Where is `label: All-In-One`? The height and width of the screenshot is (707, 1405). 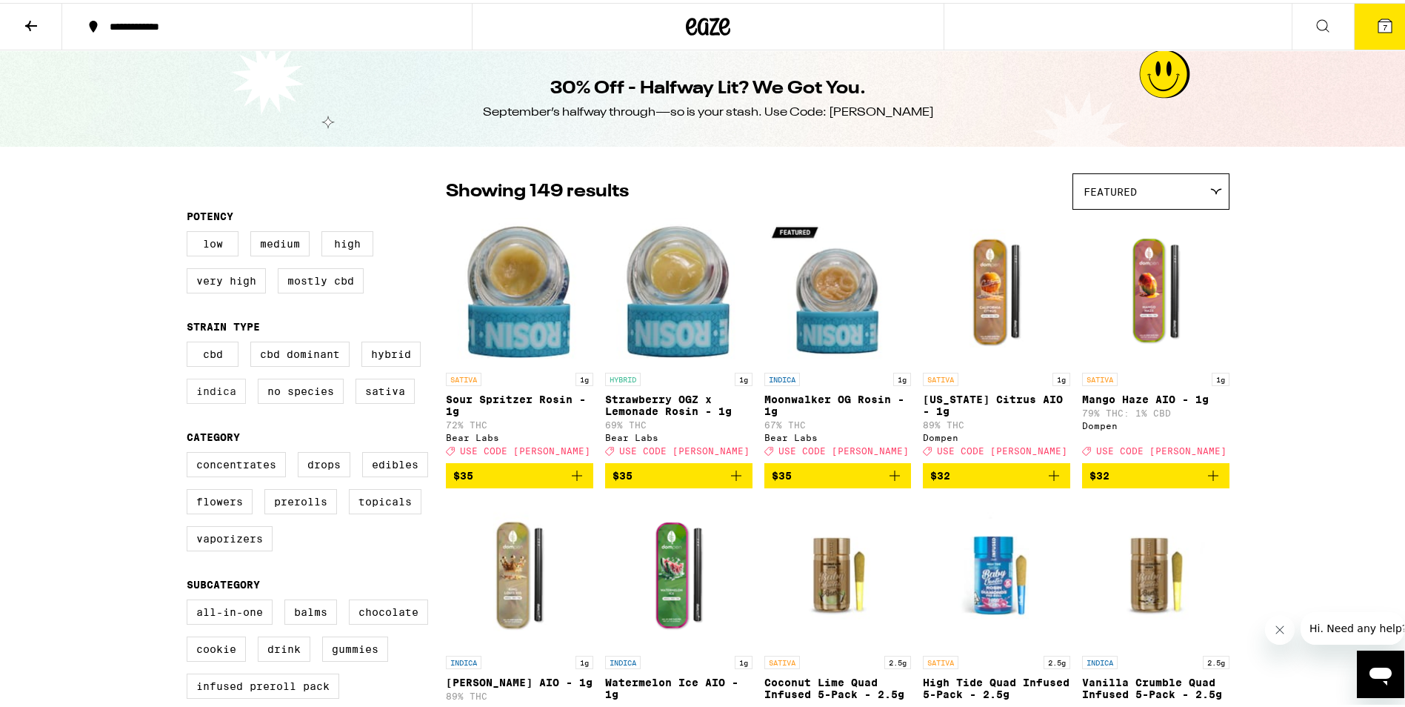 label: All-In-One is located at coordinates (230, 609).